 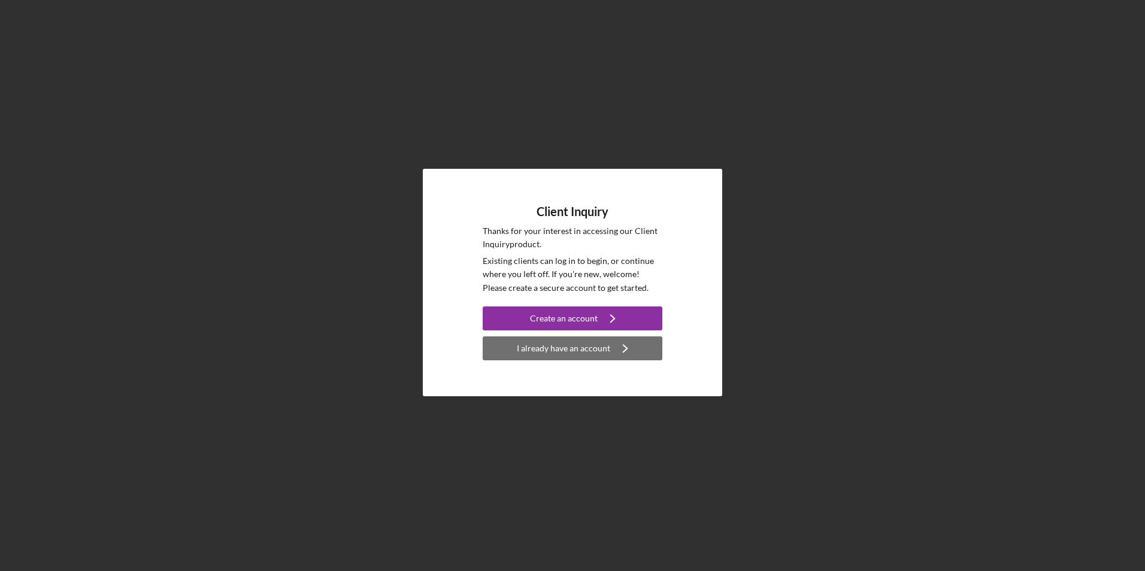 What do you see at coordinates (573, 238) in the screenshot?
I see `p: Thanks for your interest in accessing our Client Inquiry product.` at bounding box center [573, 238].